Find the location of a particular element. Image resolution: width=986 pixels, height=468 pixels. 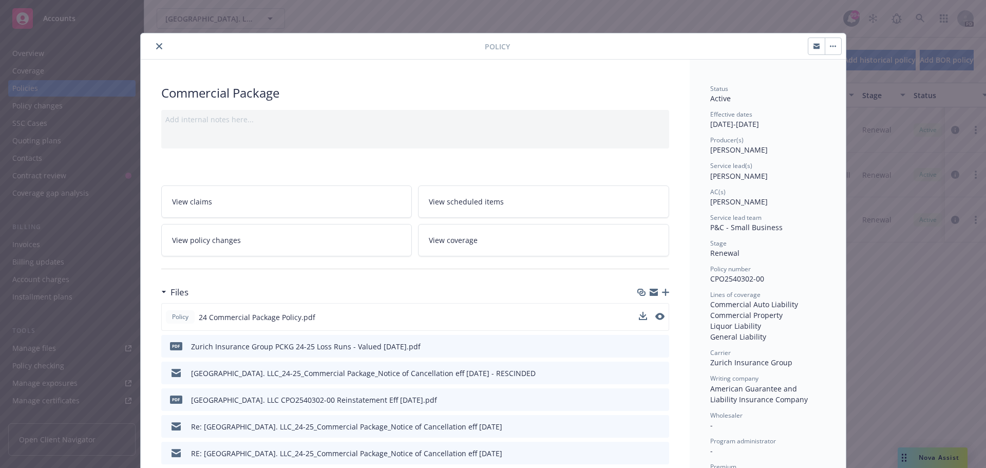

span: Effective dates is located at coordinates (731, 114).